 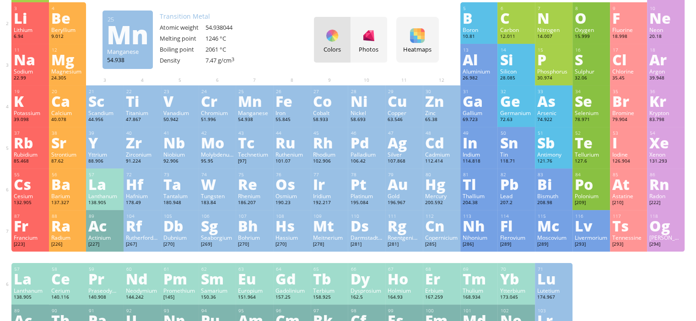 What do you see at coordinates (665, 18) in the screenshot?
I see `div: Ne` at bounding box center [665, 18].